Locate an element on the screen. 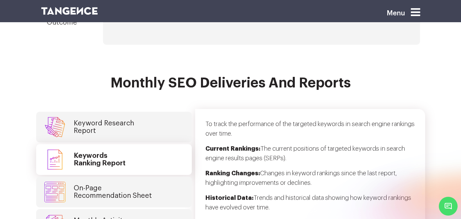  strong: Historical Data: is located at coordinates (229, 197).